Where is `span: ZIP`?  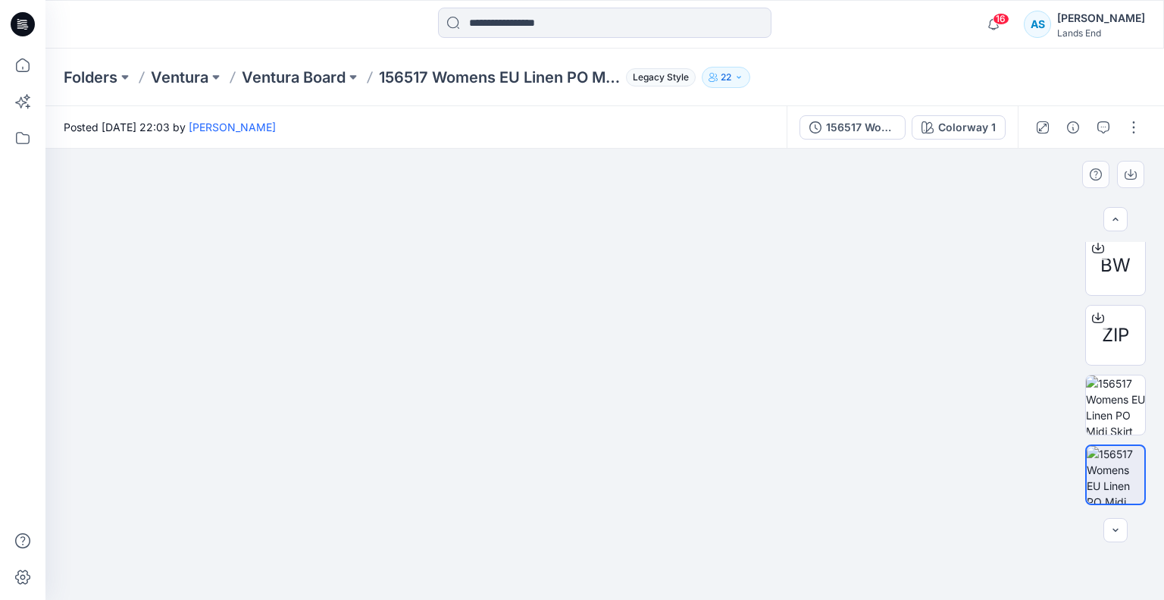 span: ZIP is located at coordinates (1116, 335).